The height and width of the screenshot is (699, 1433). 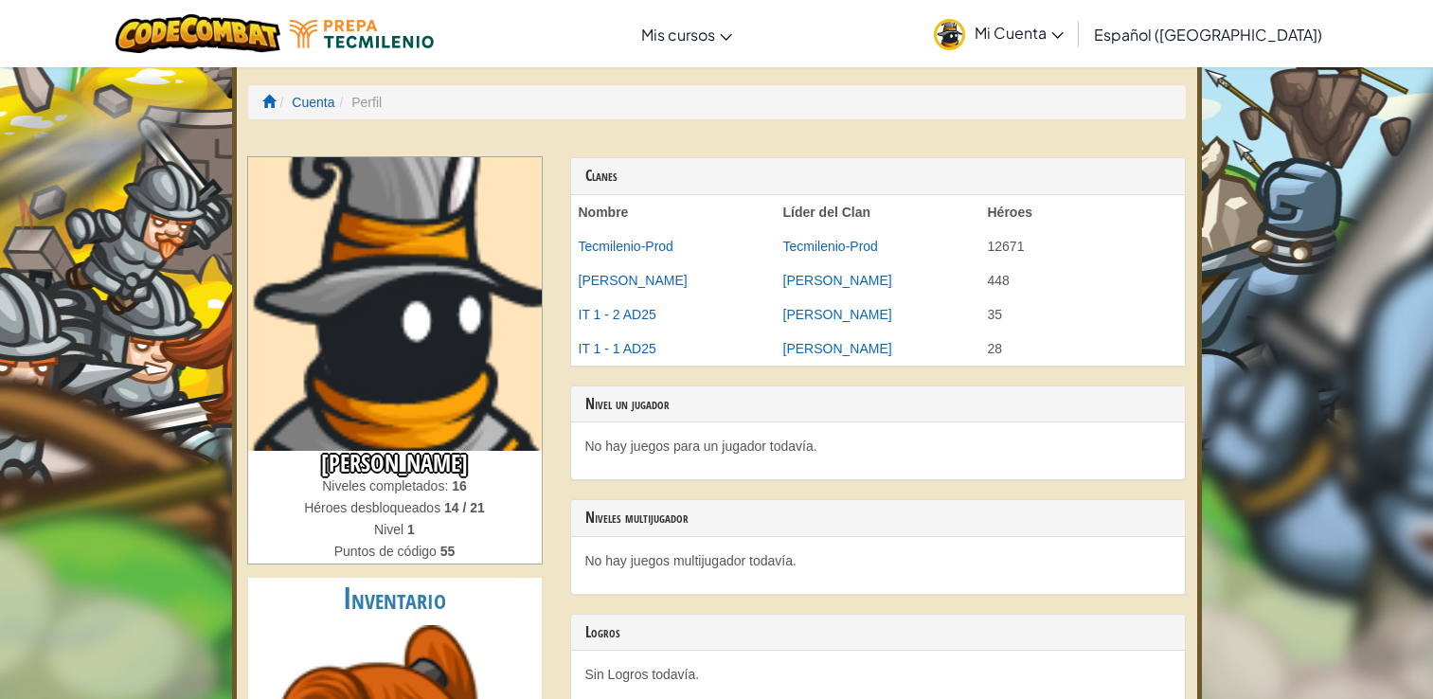 What do you see at coordinates (878, 561) in the screenshot?
I see `p: No hay juegos multijugador todavía.` at bounding box center [878, 561].